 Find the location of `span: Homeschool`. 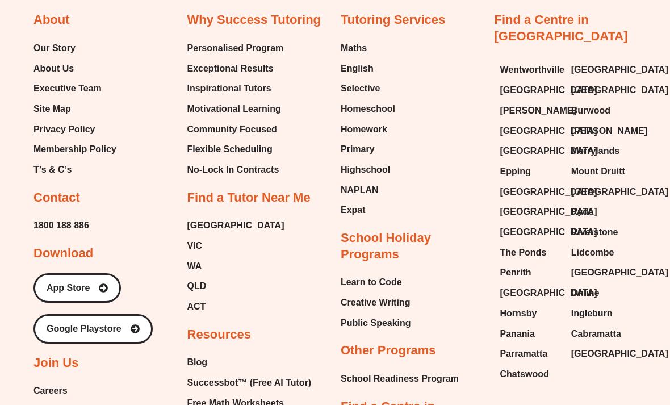

span: Homeschool is located at coordinates (368, 110).